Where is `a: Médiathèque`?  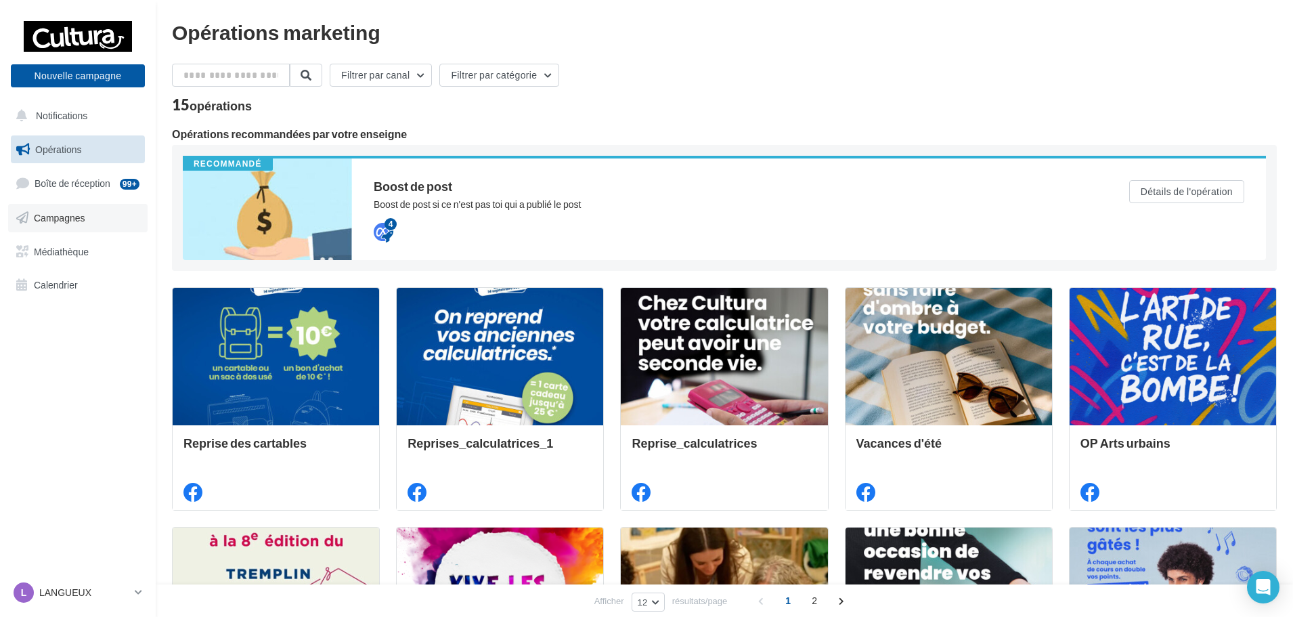 a: Médiathèque is located at coordinates (78, 252).